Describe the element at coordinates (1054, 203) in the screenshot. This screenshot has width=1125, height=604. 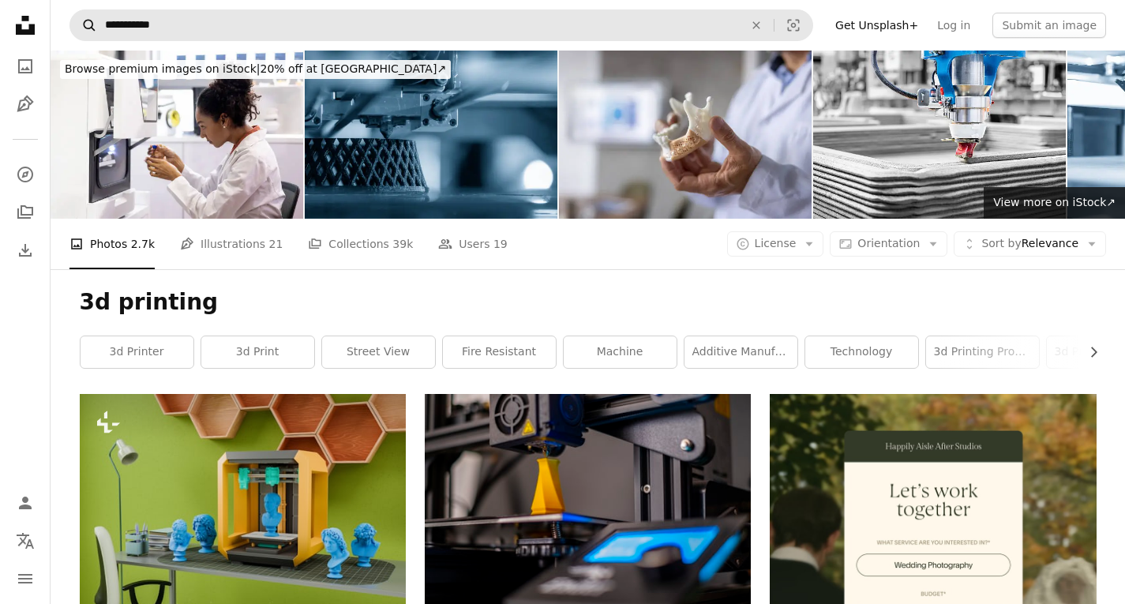
I see `a: View more on iStock↗` at that location.